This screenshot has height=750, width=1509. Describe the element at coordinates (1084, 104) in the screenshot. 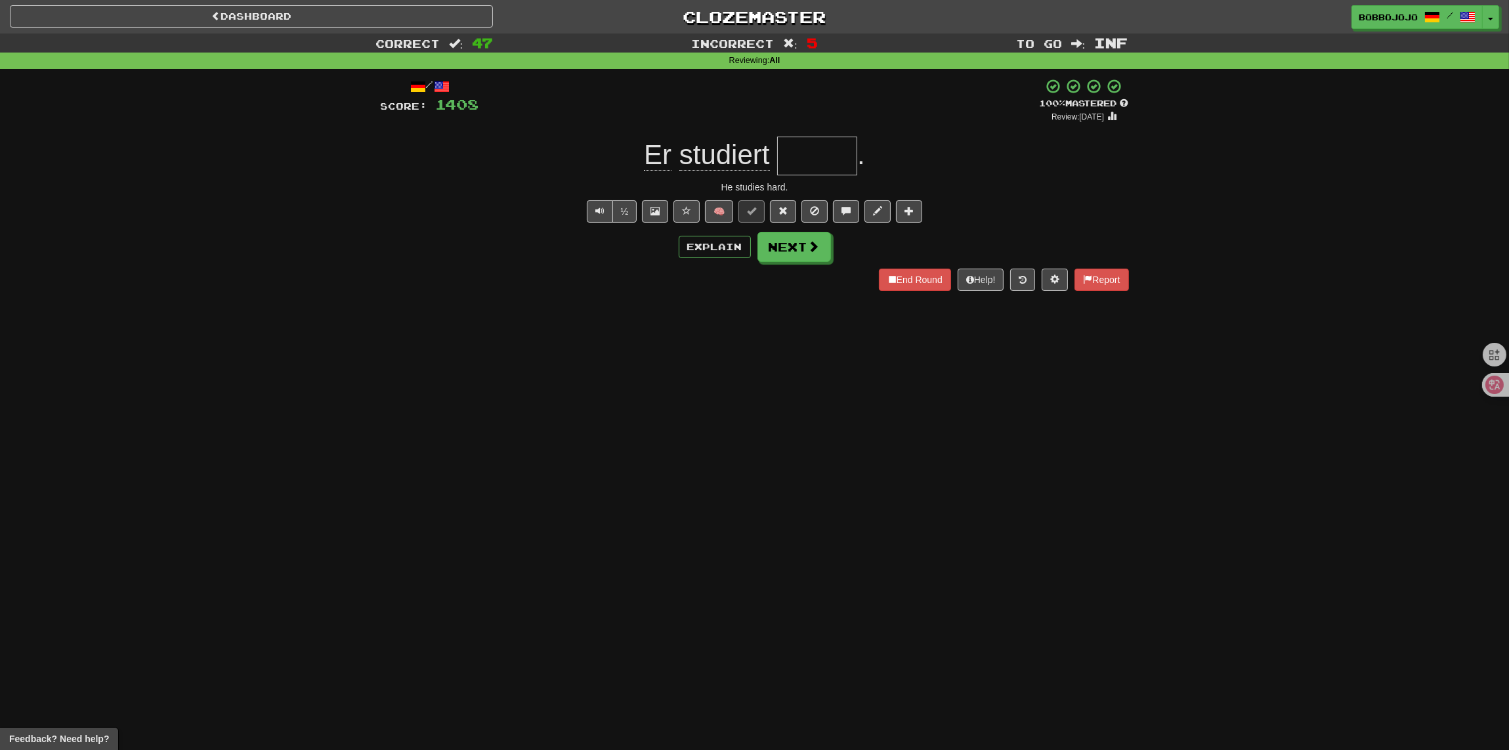

I see `div: Mastered` at that location.